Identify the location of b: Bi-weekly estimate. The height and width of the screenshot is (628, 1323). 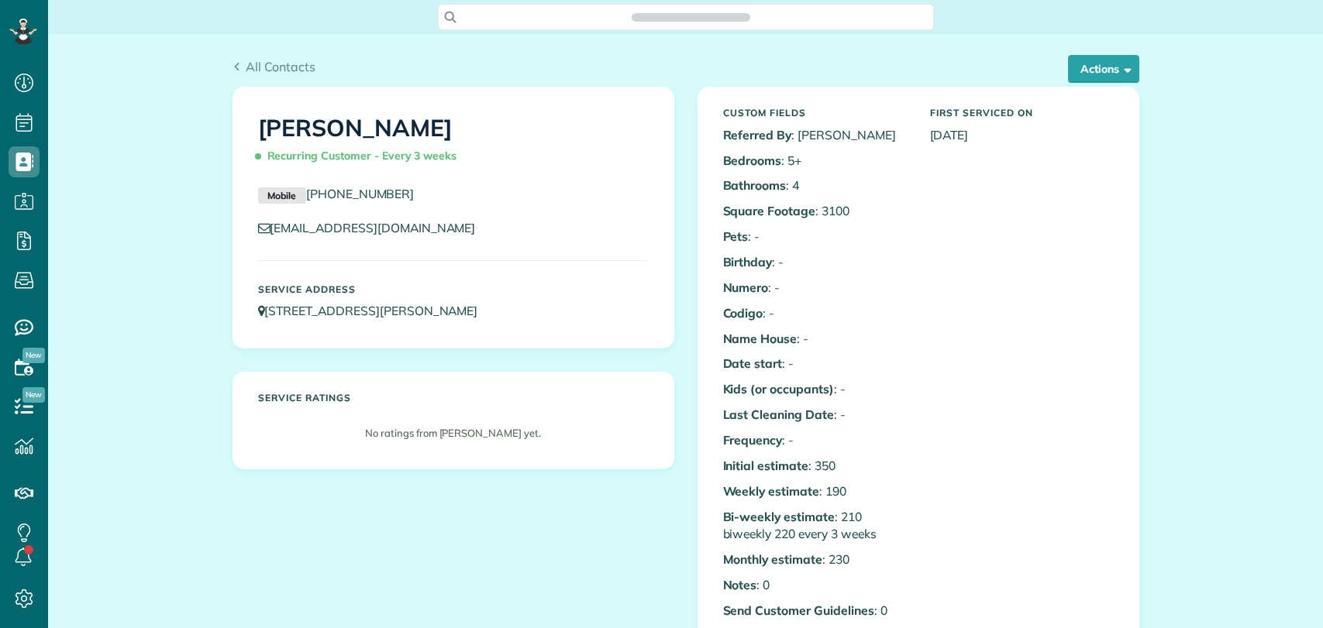
(779, 517).